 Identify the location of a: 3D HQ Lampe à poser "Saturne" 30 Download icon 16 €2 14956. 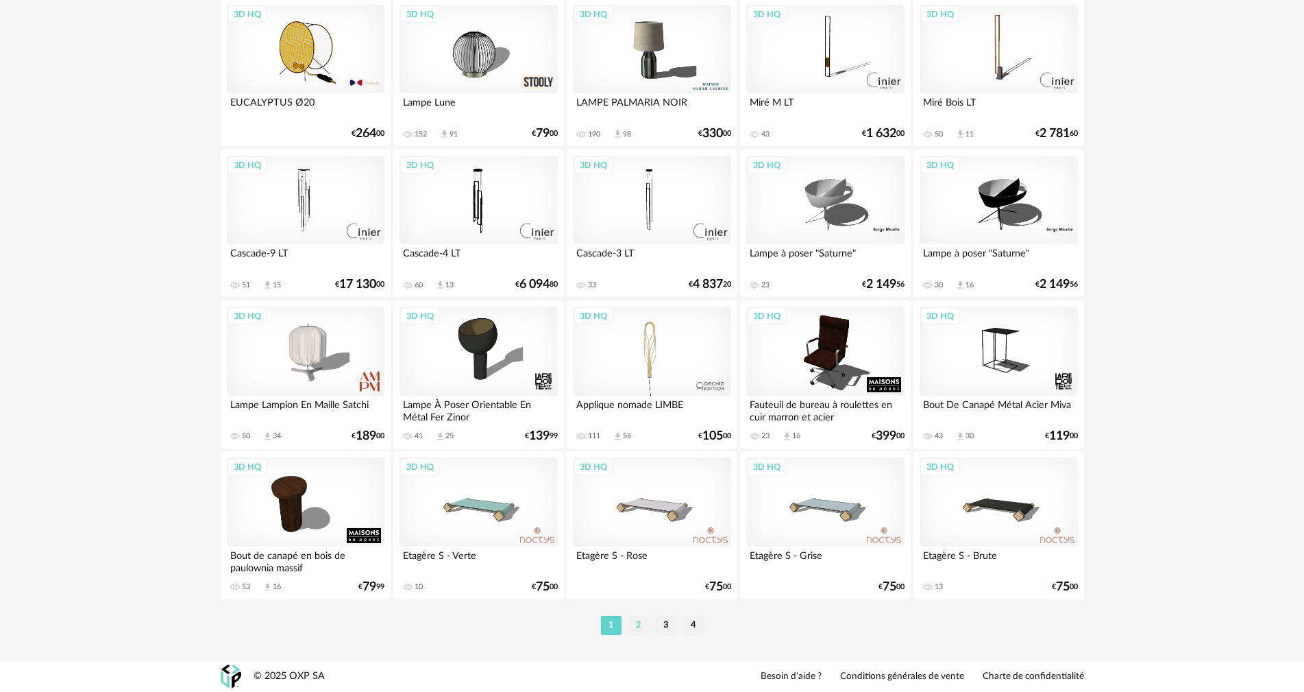
(999, 223).